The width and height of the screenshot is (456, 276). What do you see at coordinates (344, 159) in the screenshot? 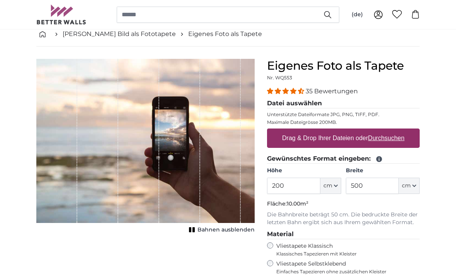
I see `legend: Gewünschtes Format eingeben:` at bounding box center [344, 159].